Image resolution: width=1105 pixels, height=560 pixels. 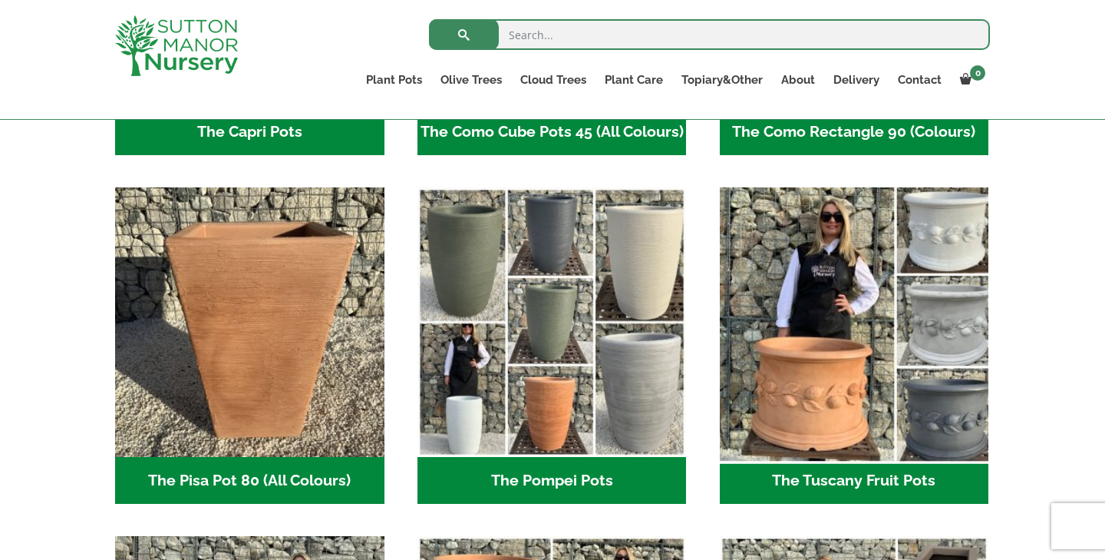 I want to click on a: Contact, so click(x=920, y=80).